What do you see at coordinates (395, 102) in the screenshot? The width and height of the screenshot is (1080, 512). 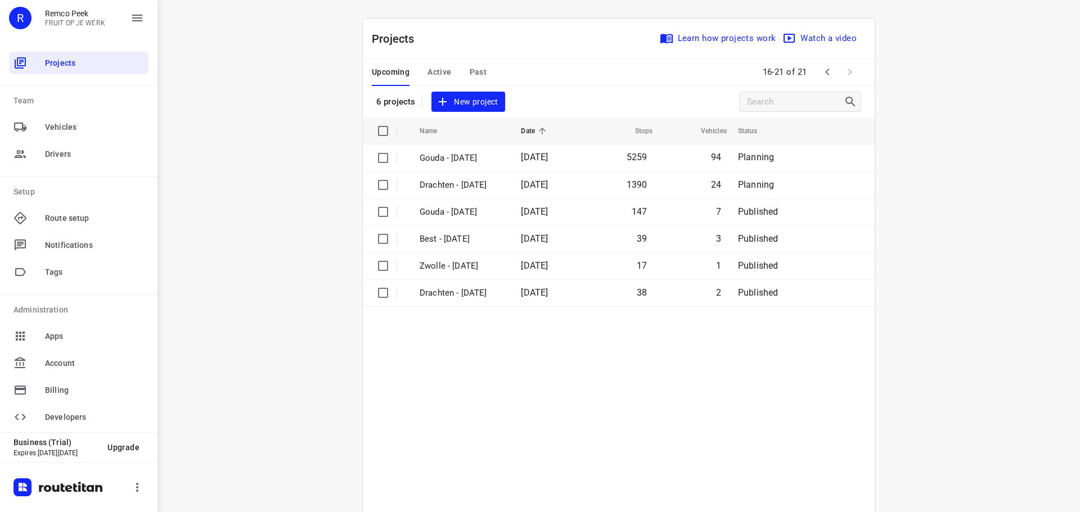 I see `p: 6 projects` at bounding box center [395, 102].